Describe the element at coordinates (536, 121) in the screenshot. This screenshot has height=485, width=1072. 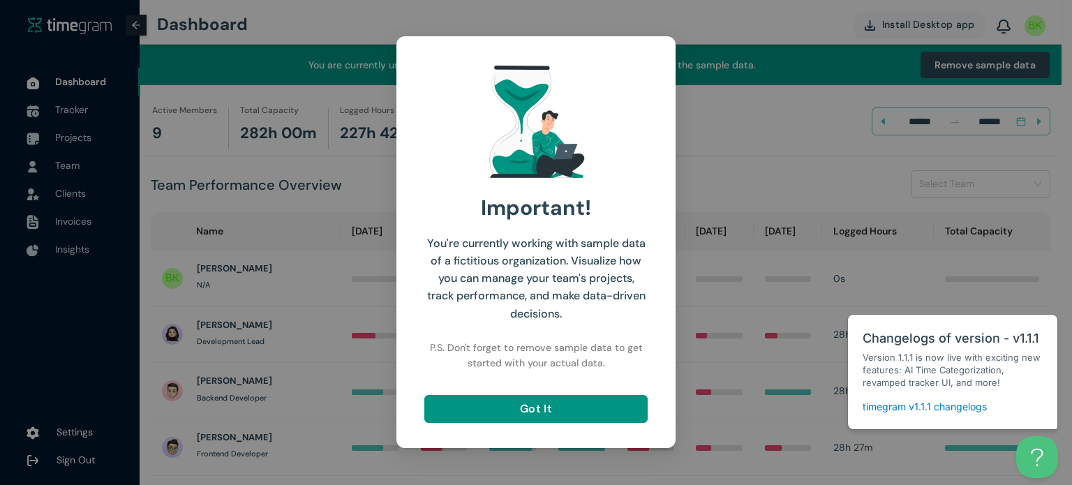
I see `img: work Image` at that location.